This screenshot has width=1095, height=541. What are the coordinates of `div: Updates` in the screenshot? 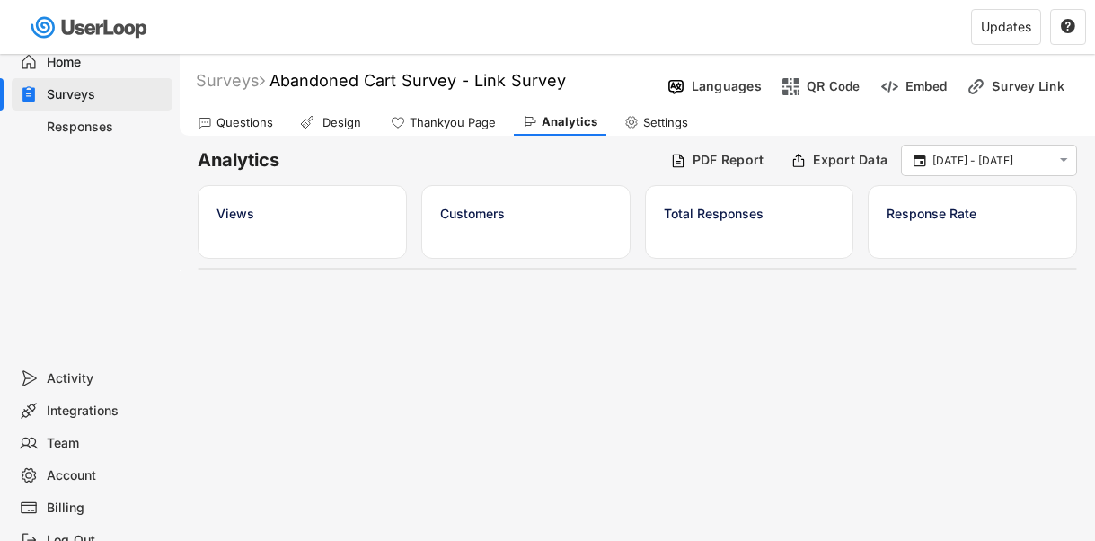 It's located at (1006, 27).